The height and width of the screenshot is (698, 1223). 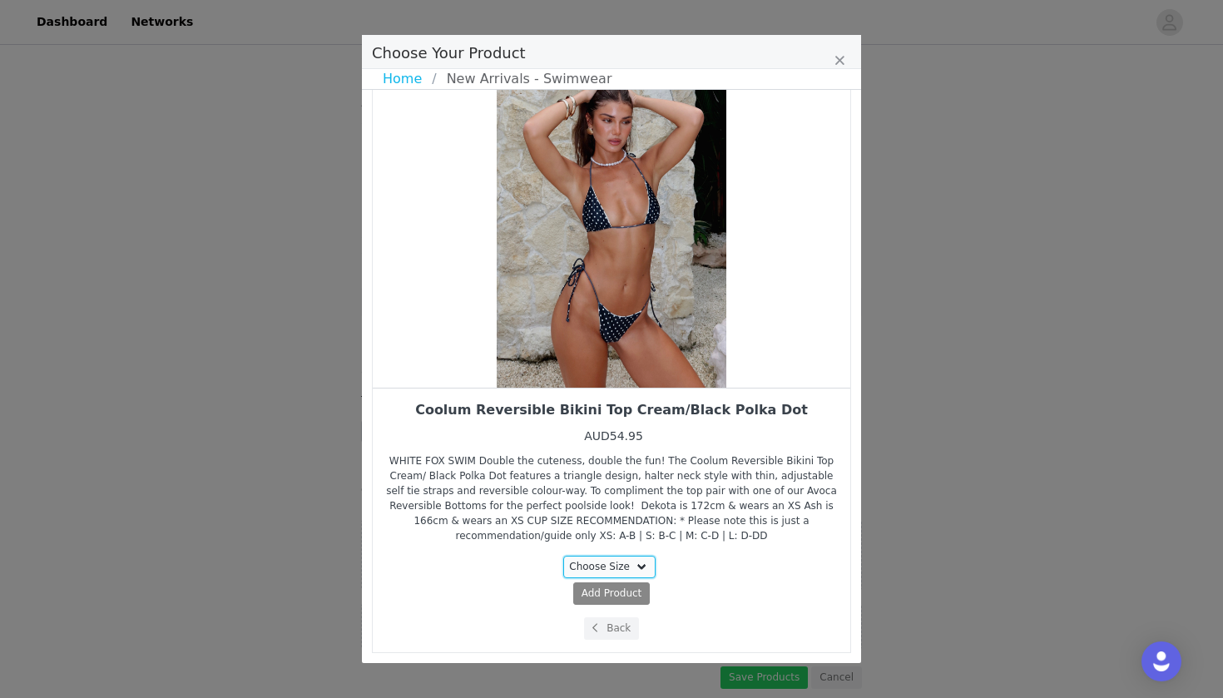 I want to click on div: Choose Your Product, so click(x=611, y=349).